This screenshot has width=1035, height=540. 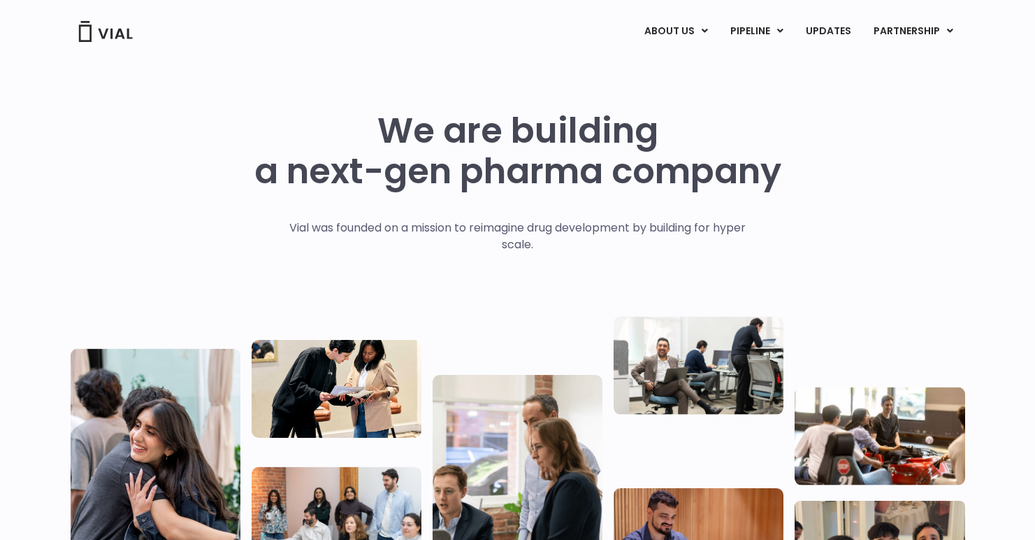 What do you see at coordinates (336, 389) in the screenshot?
I see `img: Two people looking at a paper talking.` at bounding box center [336, 389].